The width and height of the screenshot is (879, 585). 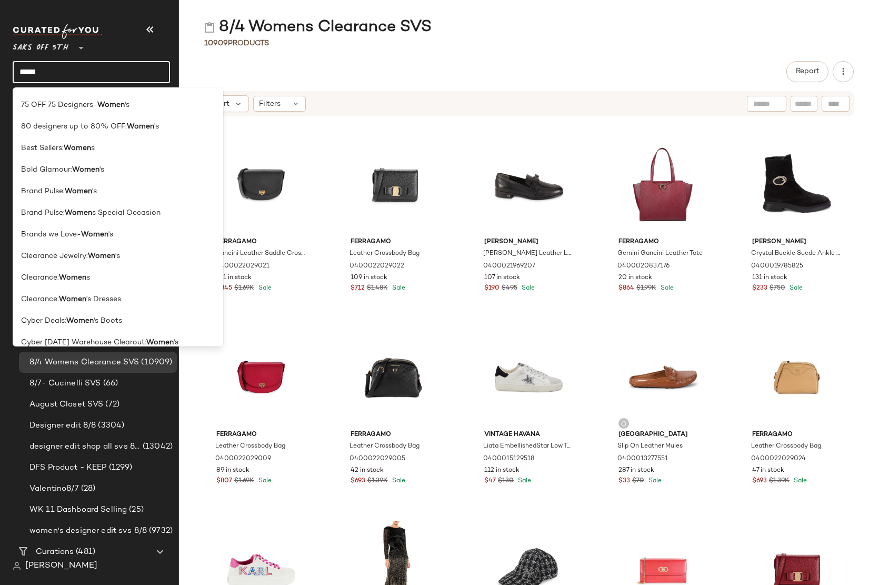 What do you see at coordinates (63, 425) in the screenshot?
I see `span: Designer edit 8/8` at bounding box center [63, 425].